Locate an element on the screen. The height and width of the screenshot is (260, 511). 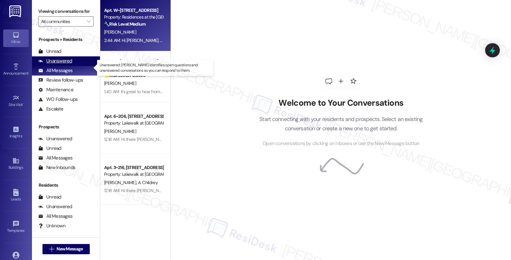
img: ResiDesk Logo is located at coordinates (16, 11).